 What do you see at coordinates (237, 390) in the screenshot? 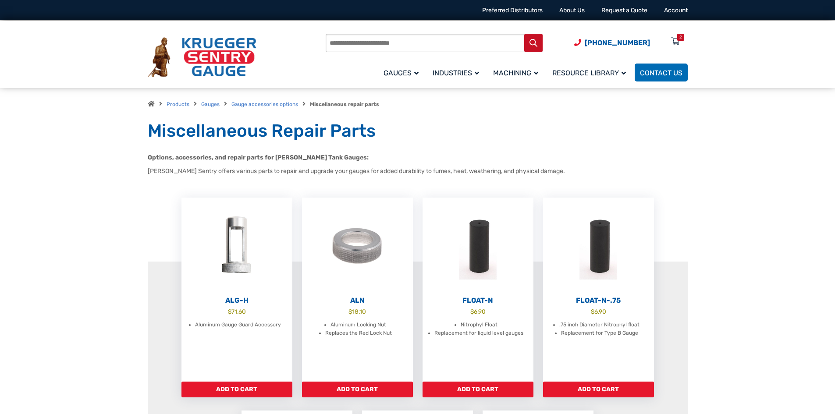
I see `a: Add to cart: “ALG-H”` at bounding box center [237, 390].